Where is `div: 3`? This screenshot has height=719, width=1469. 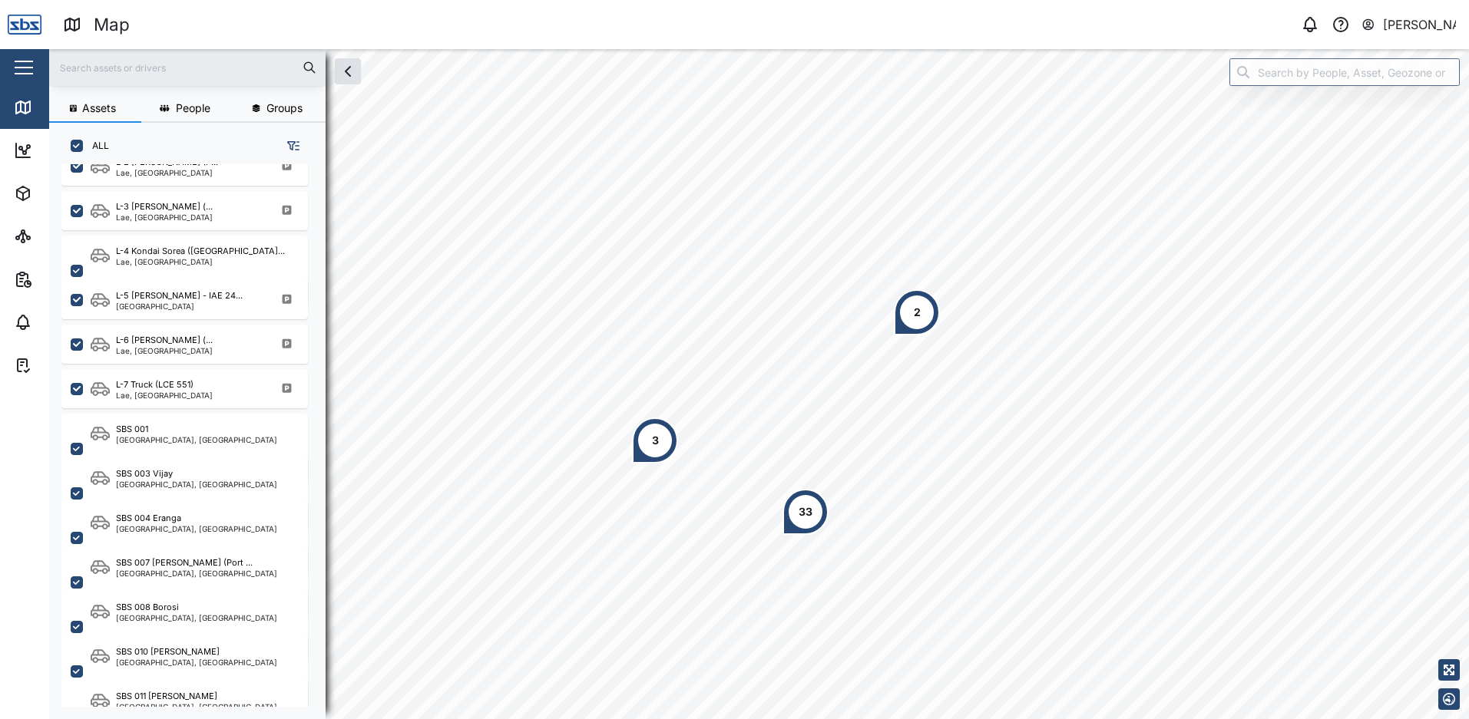
div: 3 is located at coordinates (655, 441).